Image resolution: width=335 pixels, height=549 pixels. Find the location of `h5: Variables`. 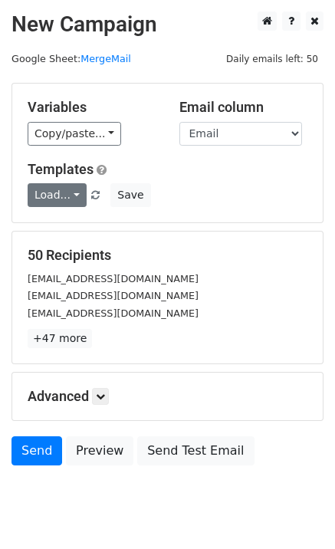

h5: Variables is located at coordinates (92, 107).